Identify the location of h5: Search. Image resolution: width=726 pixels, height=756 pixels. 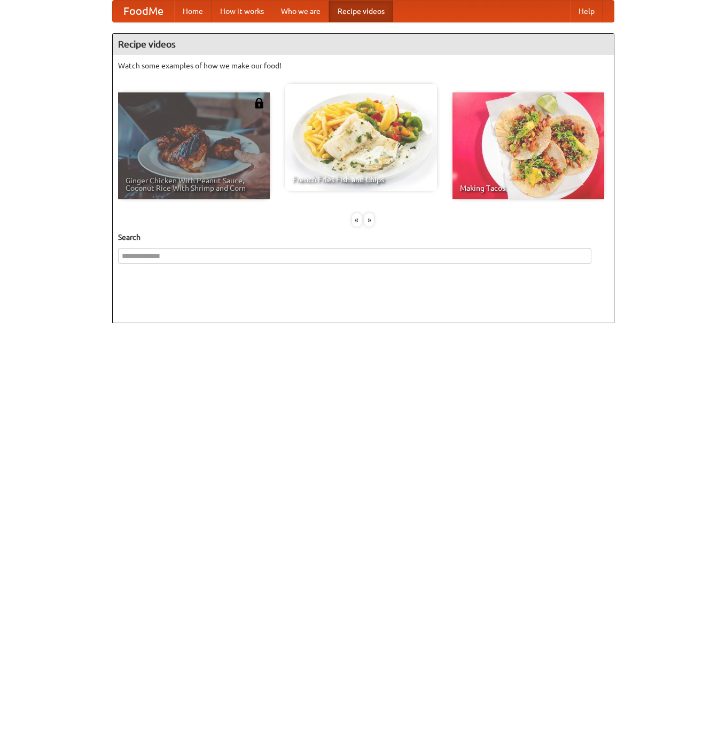
(363, 237).